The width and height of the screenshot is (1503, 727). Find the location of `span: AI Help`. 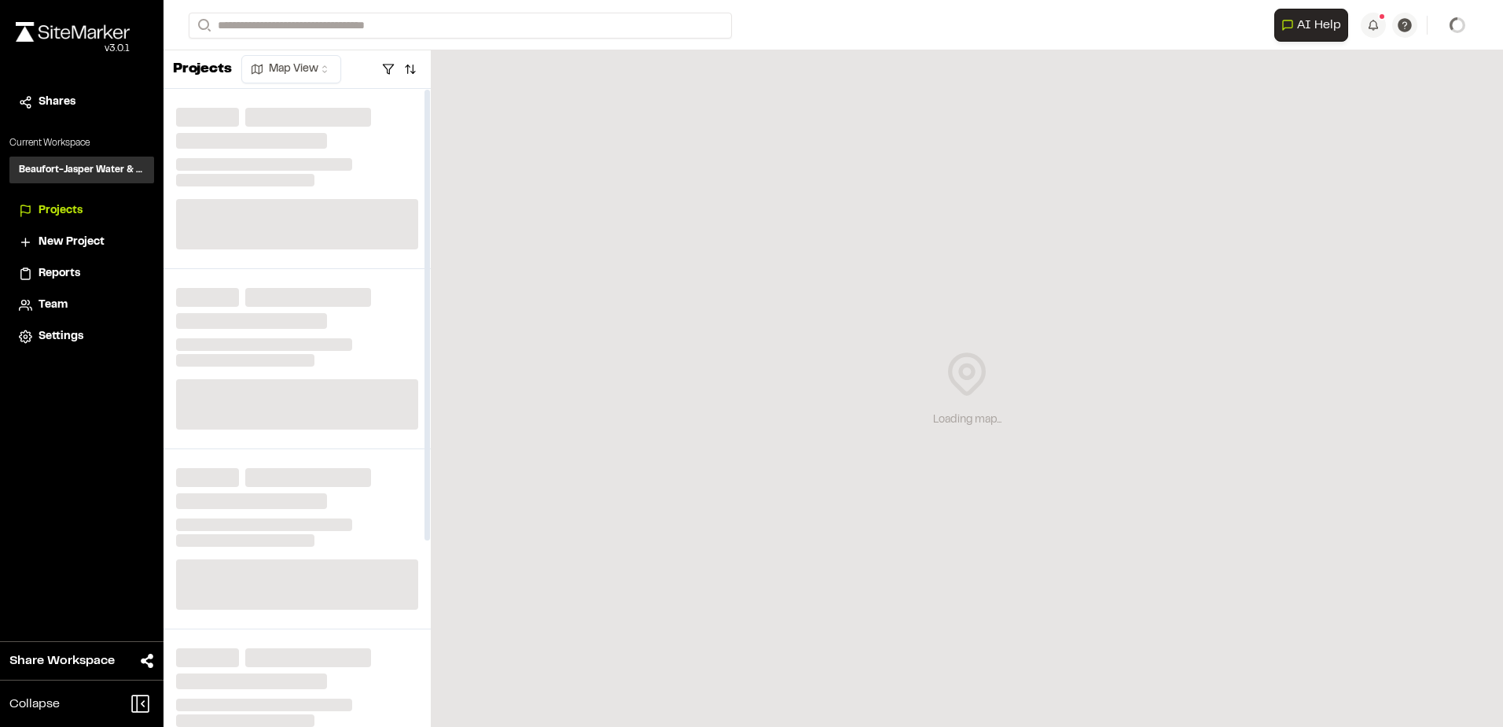

span: AI Help is located at coordinates (1319, 25).